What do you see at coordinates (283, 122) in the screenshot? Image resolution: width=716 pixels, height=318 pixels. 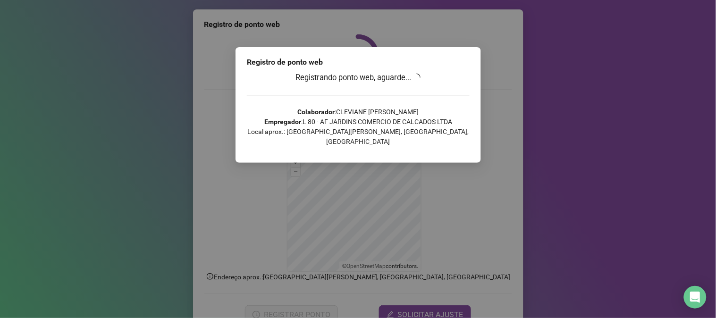 I see `strong: Empregador` at bounding box center [283, 122].